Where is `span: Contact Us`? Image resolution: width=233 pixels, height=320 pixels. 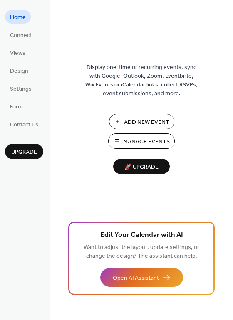 span: Contact Us is located at coordinates (24, 125).